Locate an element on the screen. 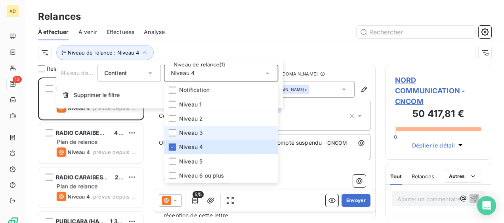 The height and width of the screenshot is (223, 504). input: Rechercher is located at coordinates (416, 32).